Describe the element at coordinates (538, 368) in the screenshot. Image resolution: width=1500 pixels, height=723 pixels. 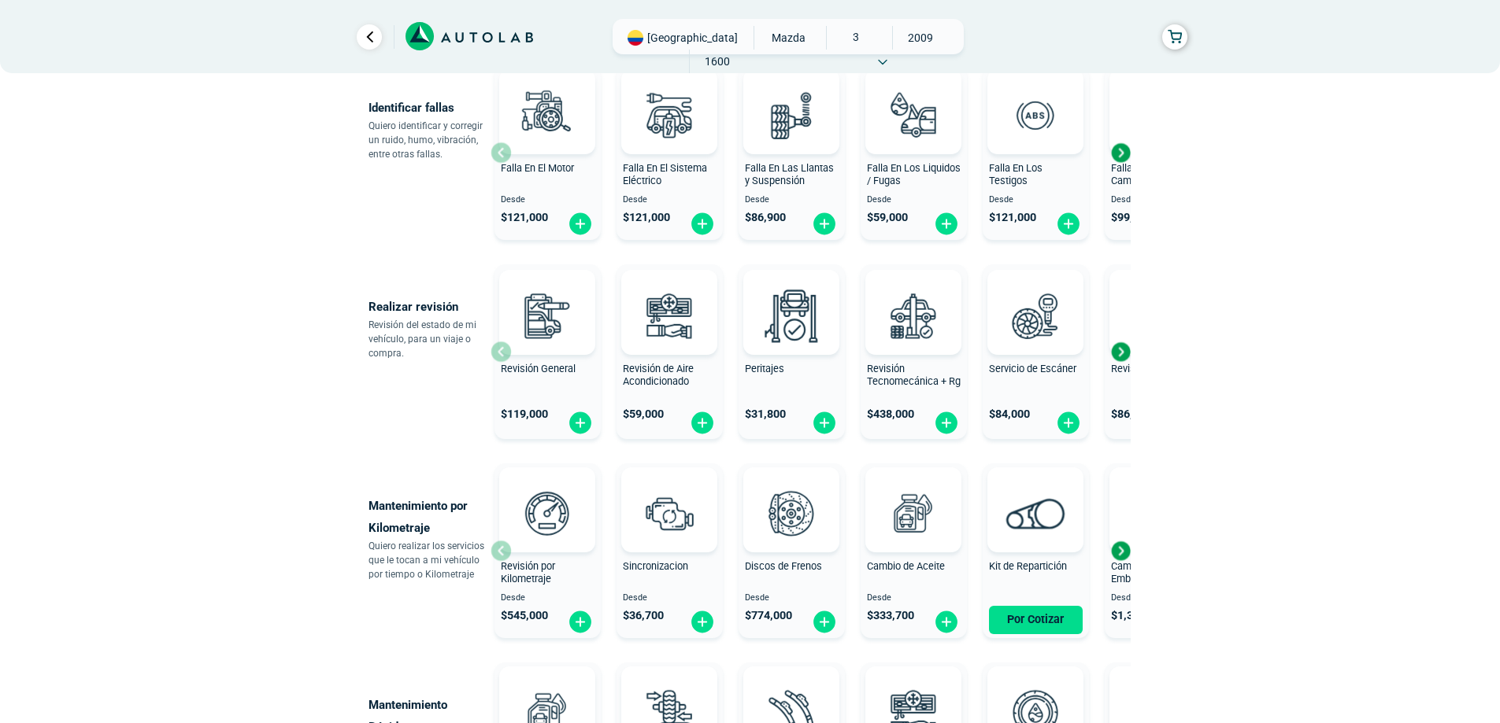
I see `span: Revisión General` at that location.